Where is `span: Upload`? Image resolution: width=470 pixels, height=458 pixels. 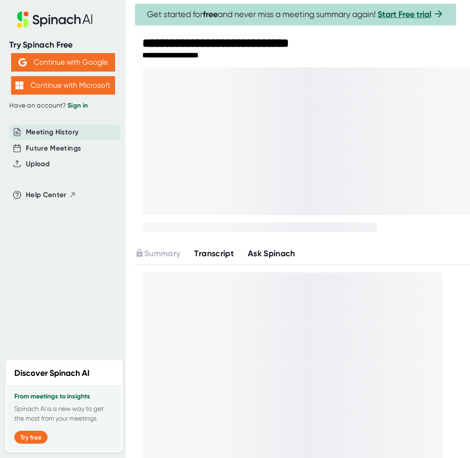
span: Upload is located at coordinates (37, 164).